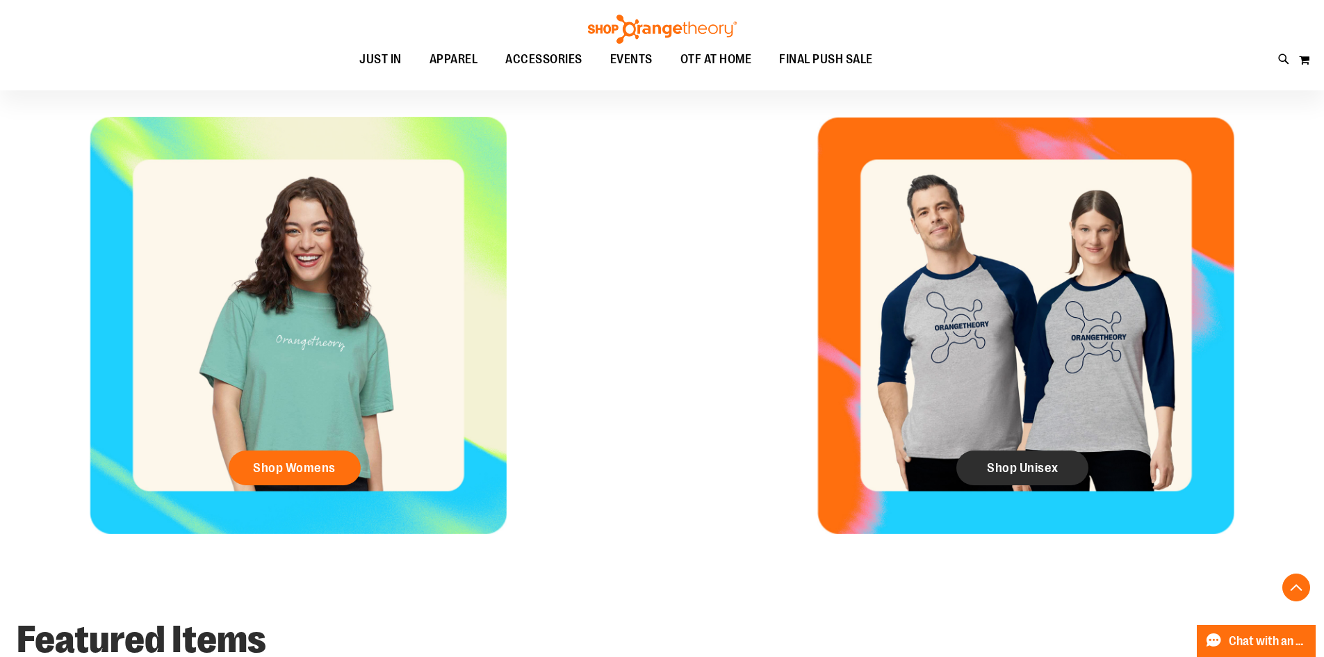  Describe the element at coordinates (716, 60) in the screenshot. I see `a: OTF AT HOME` at that location.